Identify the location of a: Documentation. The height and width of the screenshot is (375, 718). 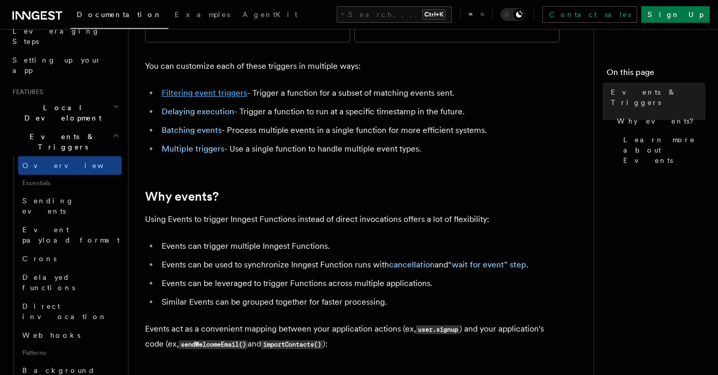
(119, 16).